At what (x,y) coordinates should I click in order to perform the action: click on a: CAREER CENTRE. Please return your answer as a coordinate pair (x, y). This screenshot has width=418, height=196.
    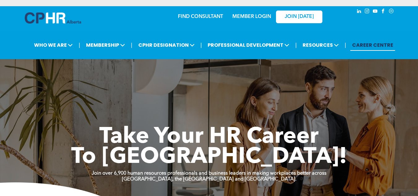
    Looking at the image, I should click on (372, 45).